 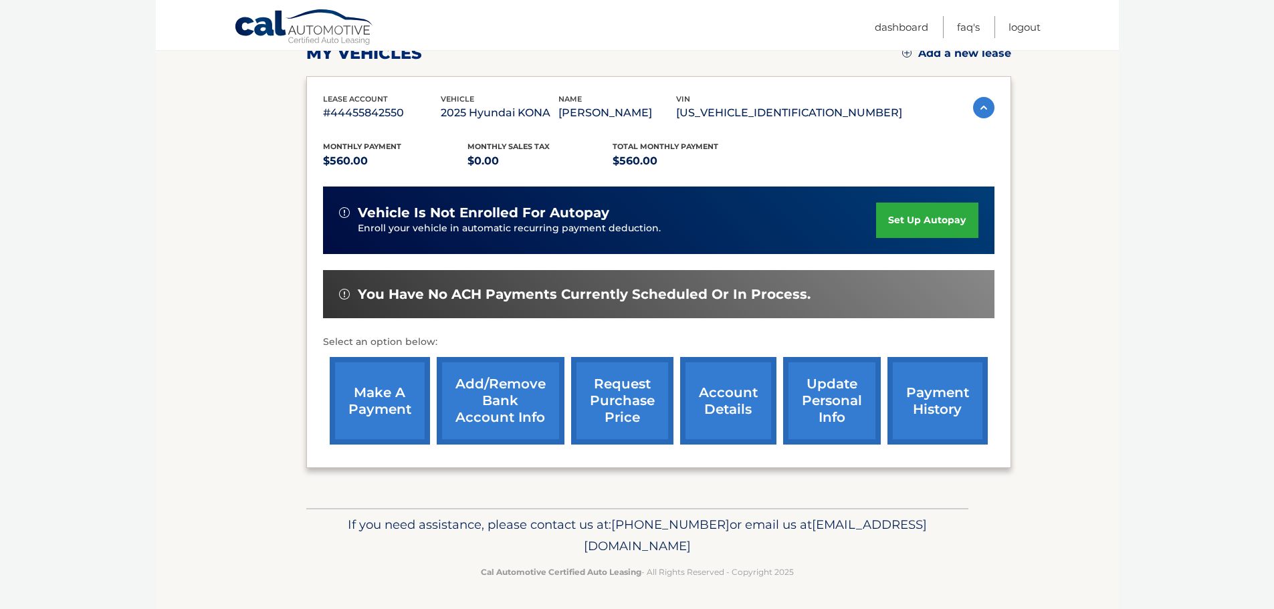 I want to click on span: You have no ACH payments currently scheduled or in process., so click(x=584, y=294).